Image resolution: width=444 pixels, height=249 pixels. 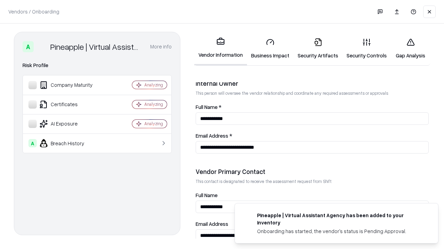 What do you see at coordinates (70, 124) in the screenshot?
I see `div: AI Exposure` at bounding box center [70, 124].